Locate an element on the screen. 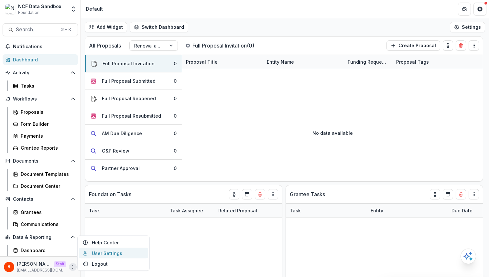 The width and height of the screenshot is (489, 277). button: Full Proposal Submitted0 is located at coordinates (133, 81).